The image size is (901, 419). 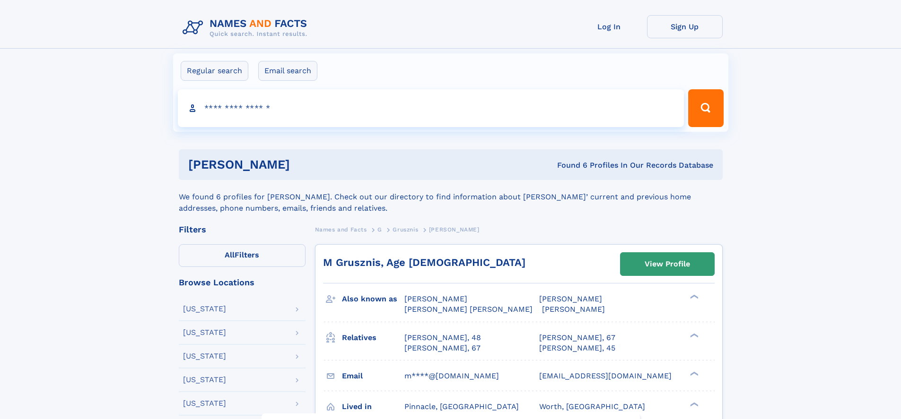 What do you see at coordinates (373, 376) in the screenshot?
I see `h3: Email` at bounding box center [373, 376].